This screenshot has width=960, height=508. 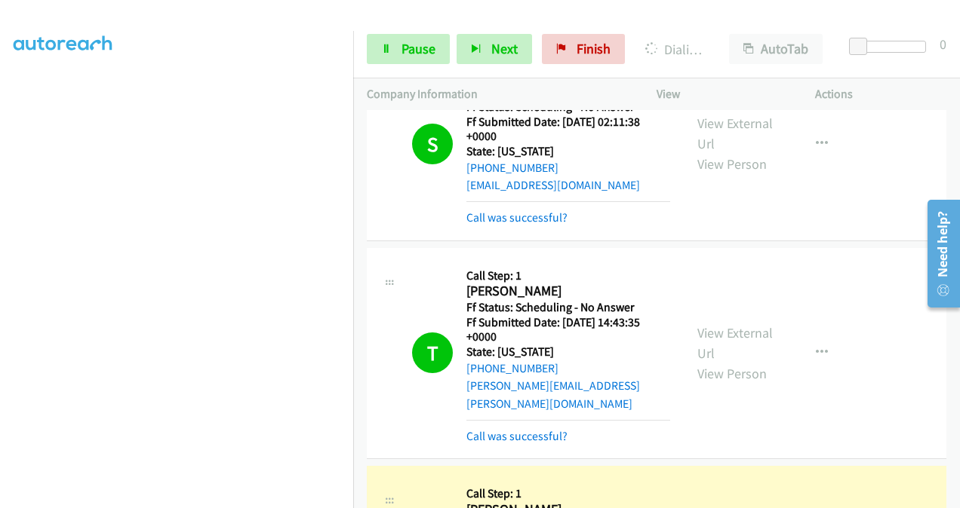 What do you see at coordinates (504, 48) in the screenshot?
I see `span: Next` at bounding box center [504, 48].